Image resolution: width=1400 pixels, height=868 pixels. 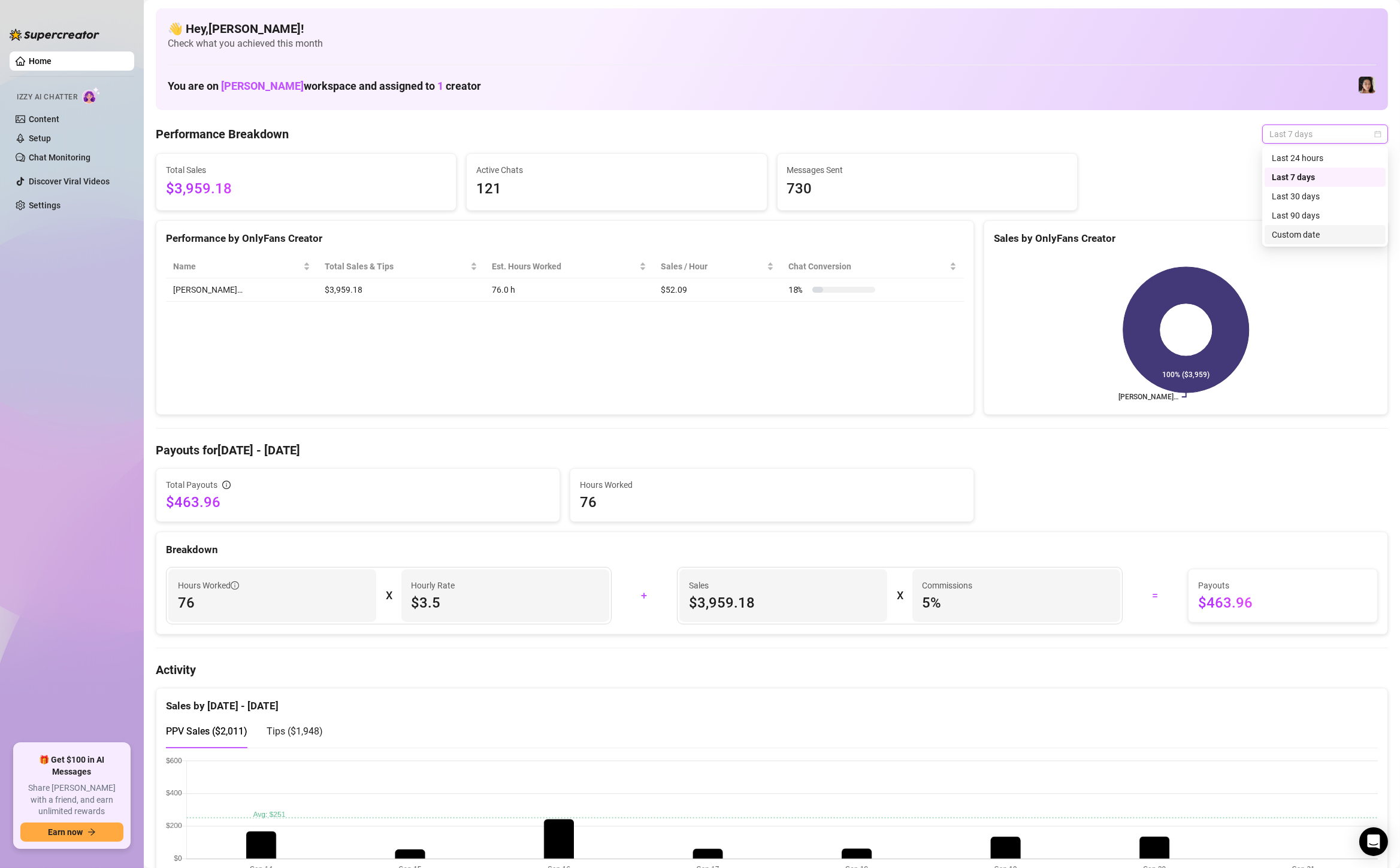 What do you see at coordinates (616, 189) in the screenshot?
I see `span: 121` at bounding box center [616, 189].